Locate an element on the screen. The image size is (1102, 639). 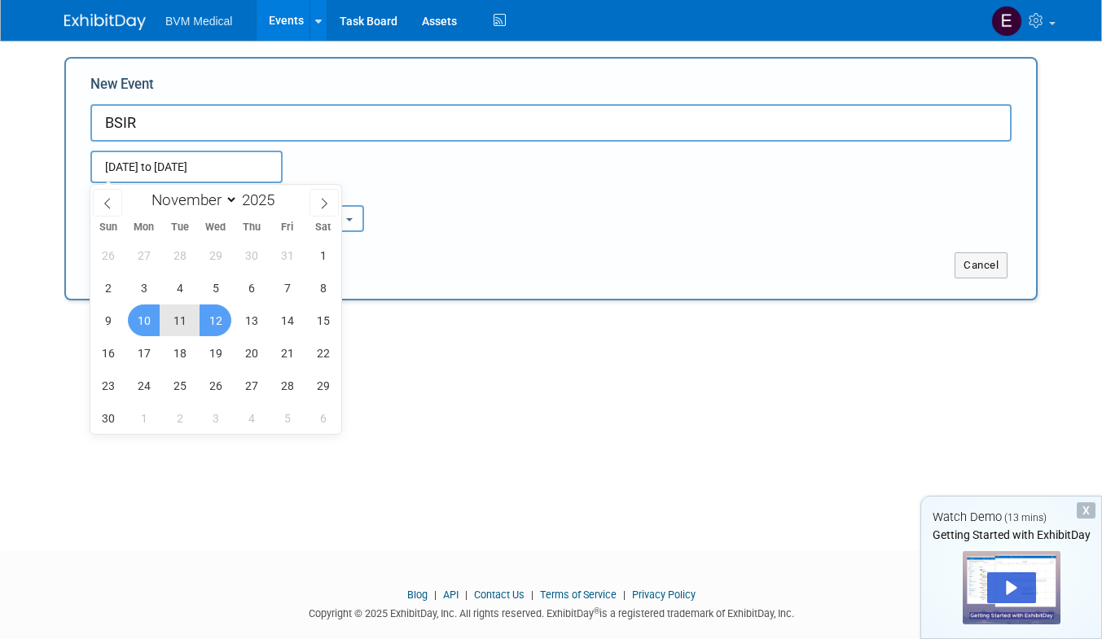
span: October 29, 2025 is located at coordinates (215, 255).